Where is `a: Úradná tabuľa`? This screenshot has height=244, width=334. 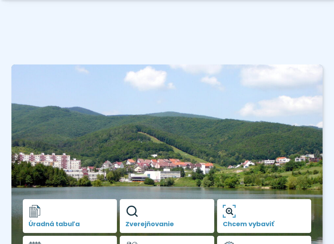 a: Úradná tabuľa is located at coordinates (70, 216).